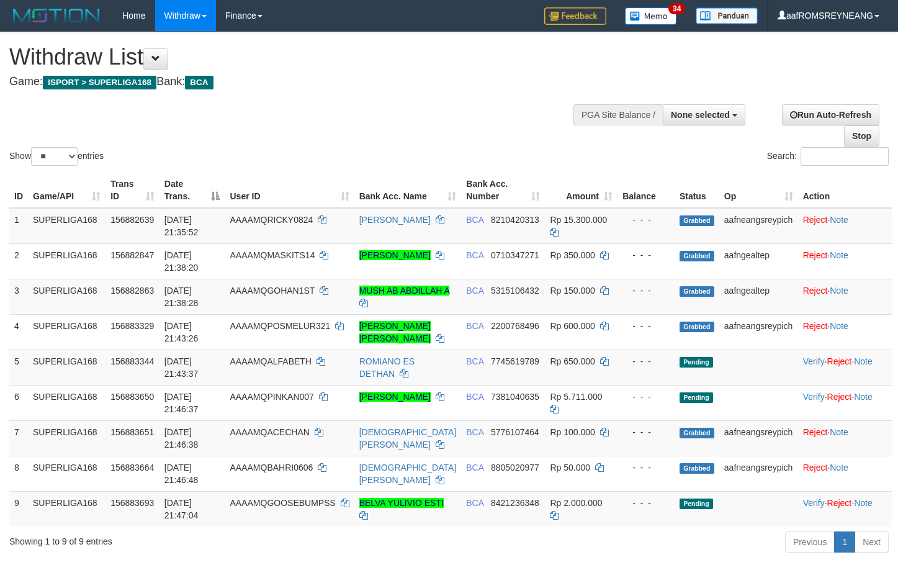 Image resolution: width=898 pixels, height=565 pixels. Describe the element at coordinates (289, 190) in the screenshot. I see `th: User ID: activate to sort column ascending` at that location.